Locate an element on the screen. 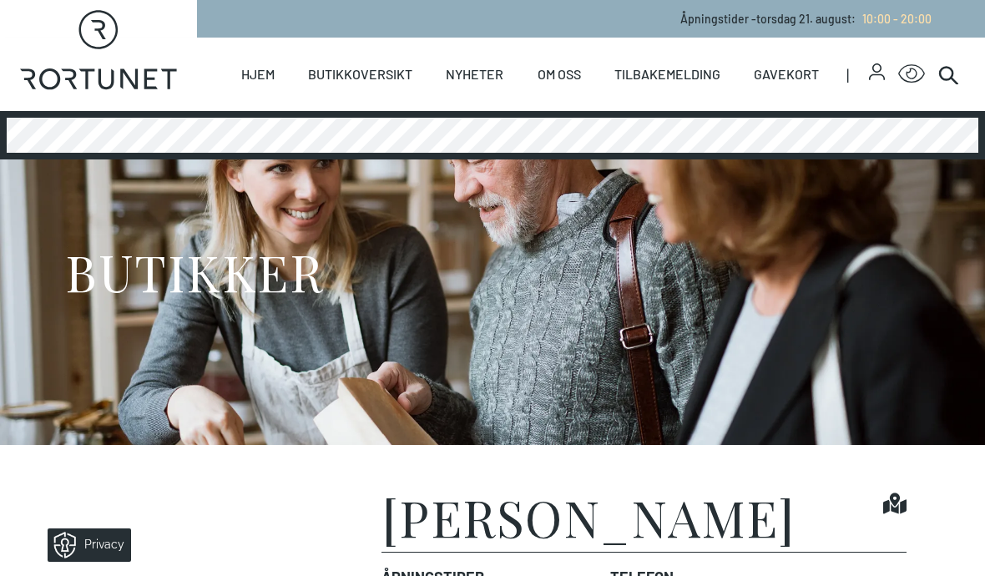 This screenshot has height=576, width=985. a: Nyheter is located at coordinates (474, 74).